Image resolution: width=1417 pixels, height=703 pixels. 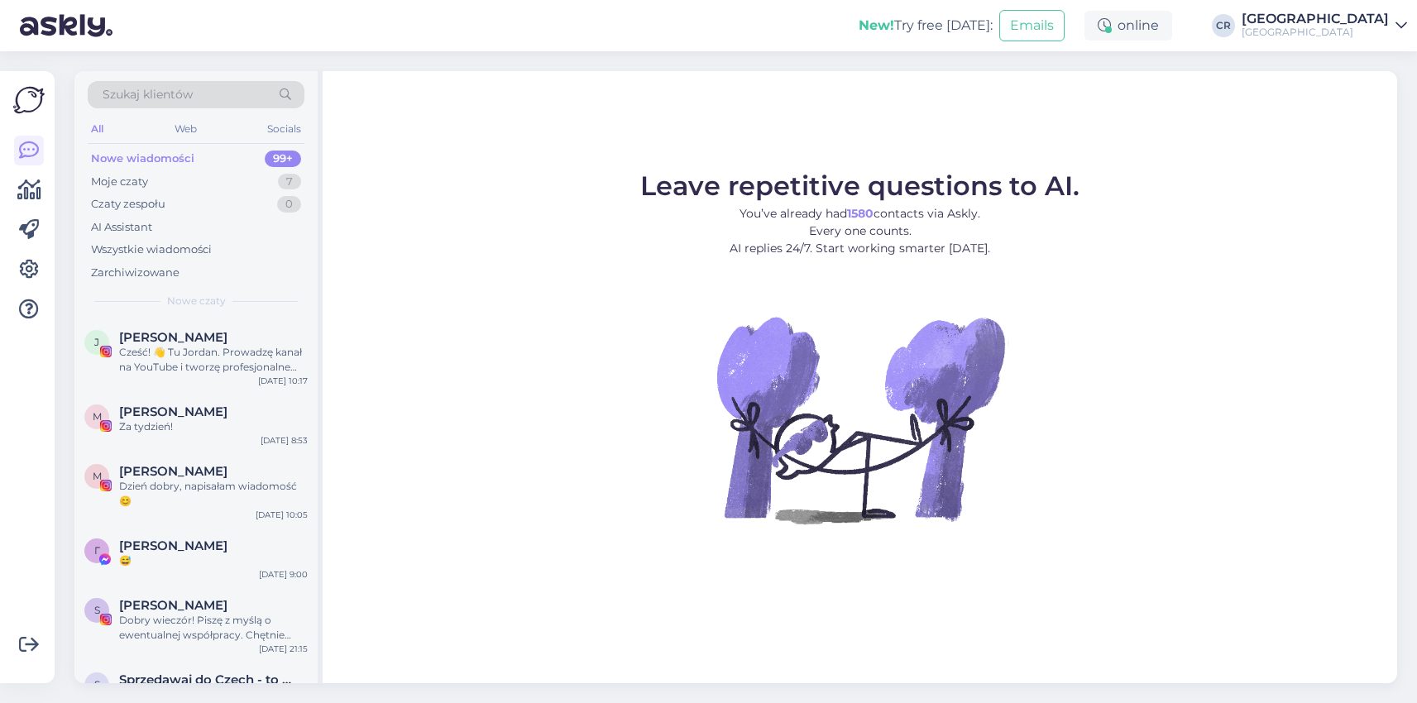 I want to click on div: Czaty zespołu, so click(x=128, y=204).